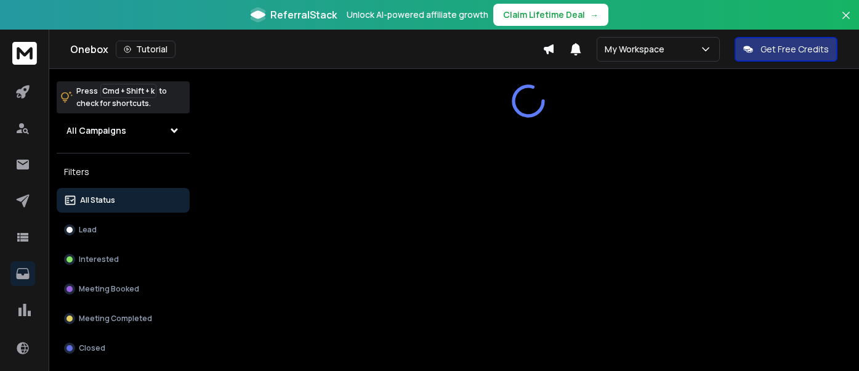  What do you see at coordinates (123, 230) in the screenshot?
I see `button: Lead` at bounding box center [123, 230].